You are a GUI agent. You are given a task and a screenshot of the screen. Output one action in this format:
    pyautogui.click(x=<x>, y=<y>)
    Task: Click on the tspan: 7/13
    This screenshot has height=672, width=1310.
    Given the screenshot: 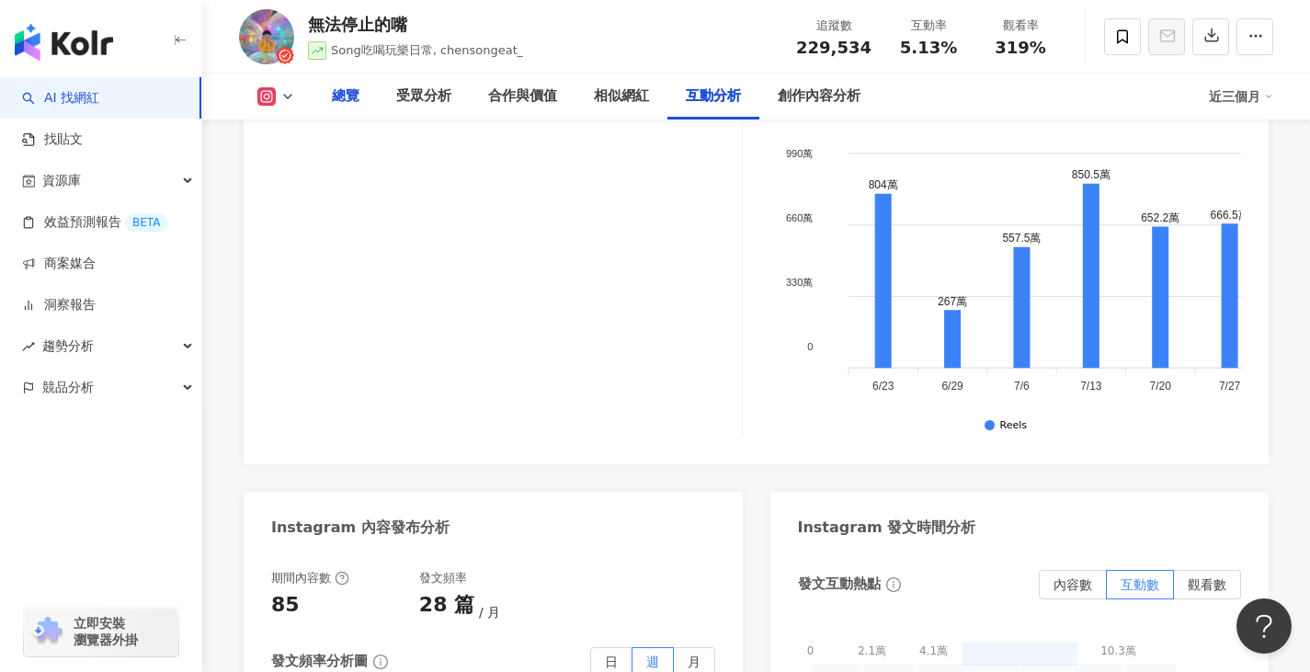 What is the action you would take?
    pyautogui.click(x=1091, y=386)
    